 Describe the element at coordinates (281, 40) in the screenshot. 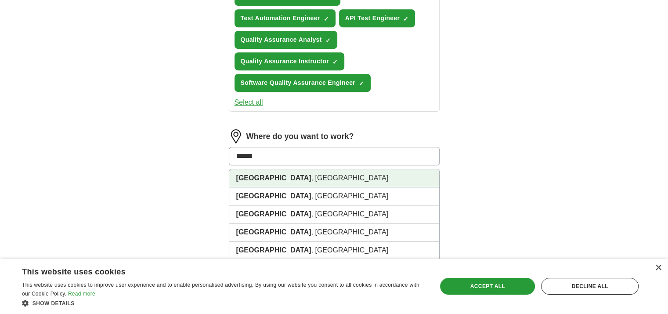

I see `span: Quality Assurance Analyst` at that location.